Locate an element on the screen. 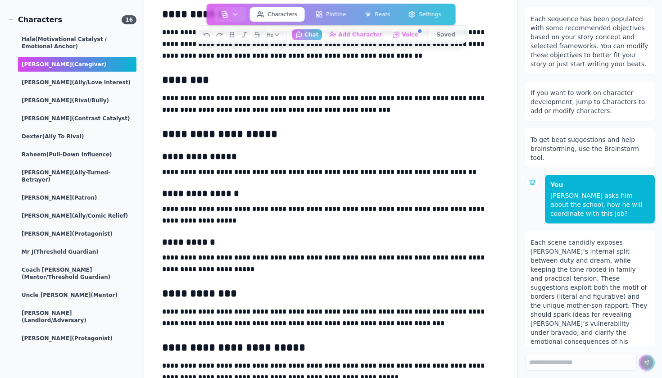 Image resolution: width=662 pixels, height=378 pixels. a: Settings is located at coordinates (424, 14).